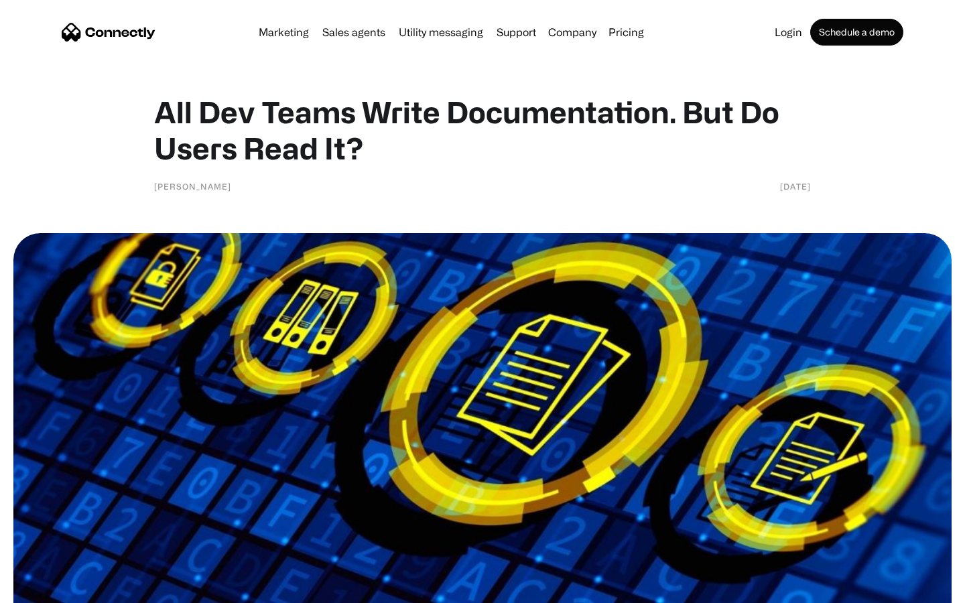 This screenshot has height=603, width=965. Describe the element at coordinates (516, 32) in the screenshot. I see `a: Support` at that location.